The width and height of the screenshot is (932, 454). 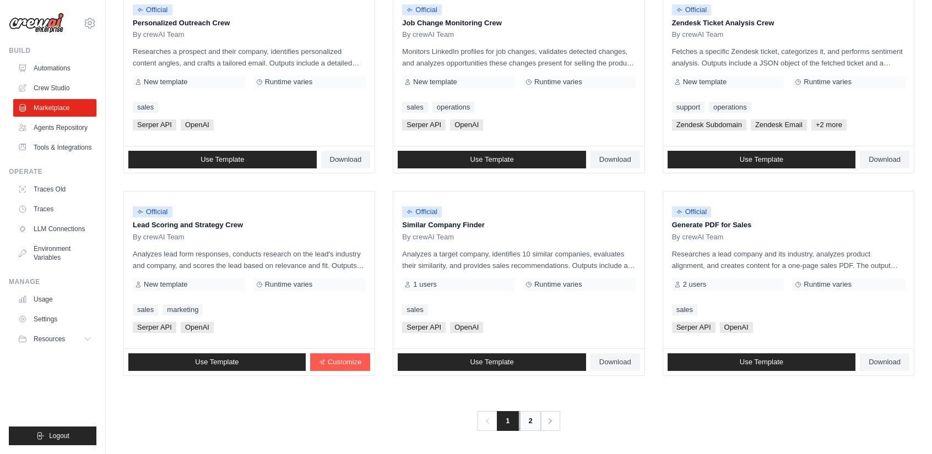 What do you see at coordinates (55, 300) in the screenshot?
I see `a: Usage` at bounding box center [55, 300].